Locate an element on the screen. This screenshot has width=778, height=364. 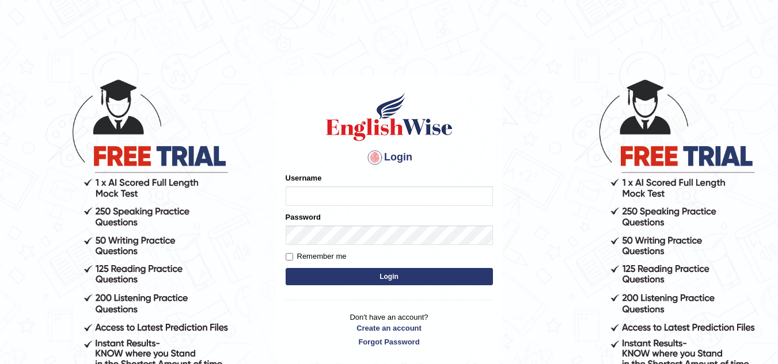
p: Don't have an account? is located at coordinates (389, 330).